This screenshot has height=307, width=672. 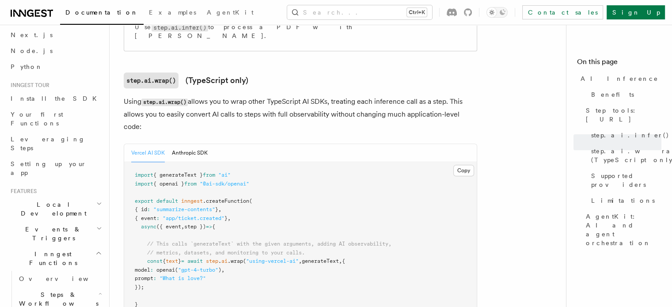 I want to click on button: Search...Ctrl+K, so click(x=360, y=12).